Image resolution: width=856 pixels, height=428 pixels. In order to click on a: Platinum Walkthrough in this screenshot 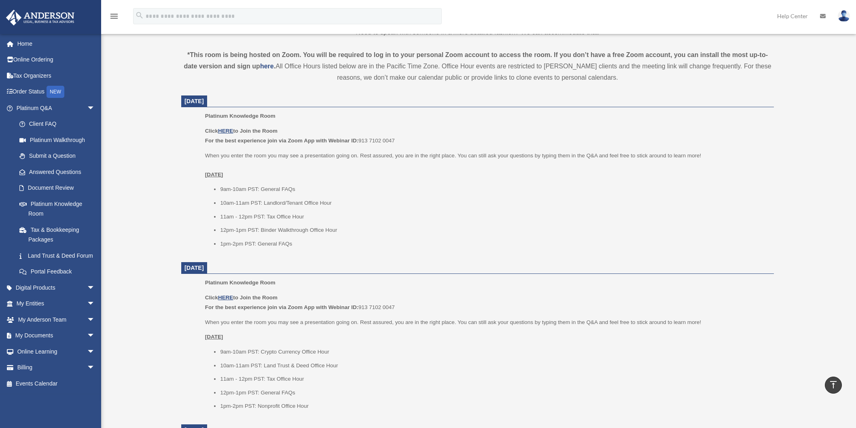, I will do `click(59, 140)`.